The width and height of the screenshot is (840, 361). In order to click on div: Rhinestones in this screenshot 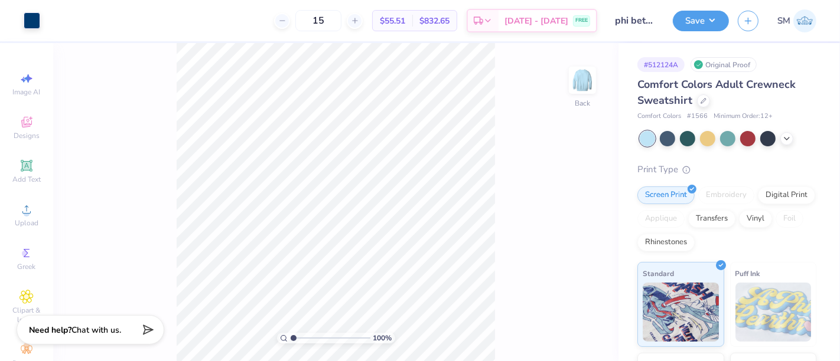, I will do `click(666, 243)`.